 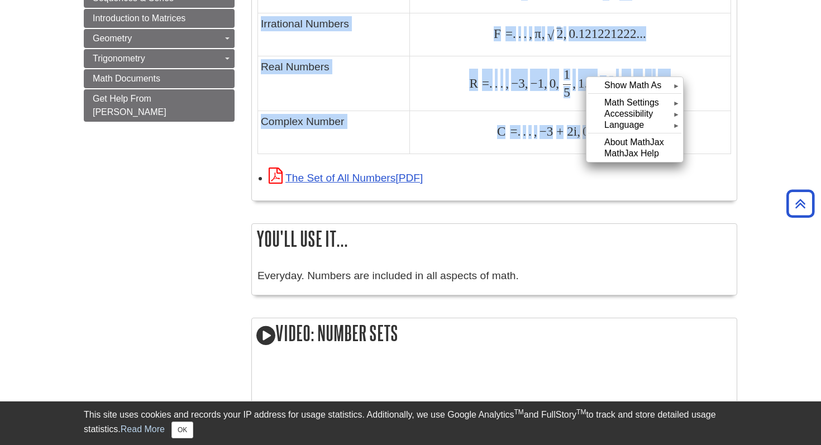 I want to click on div: MathJax Help, so click(x=634, y=154).